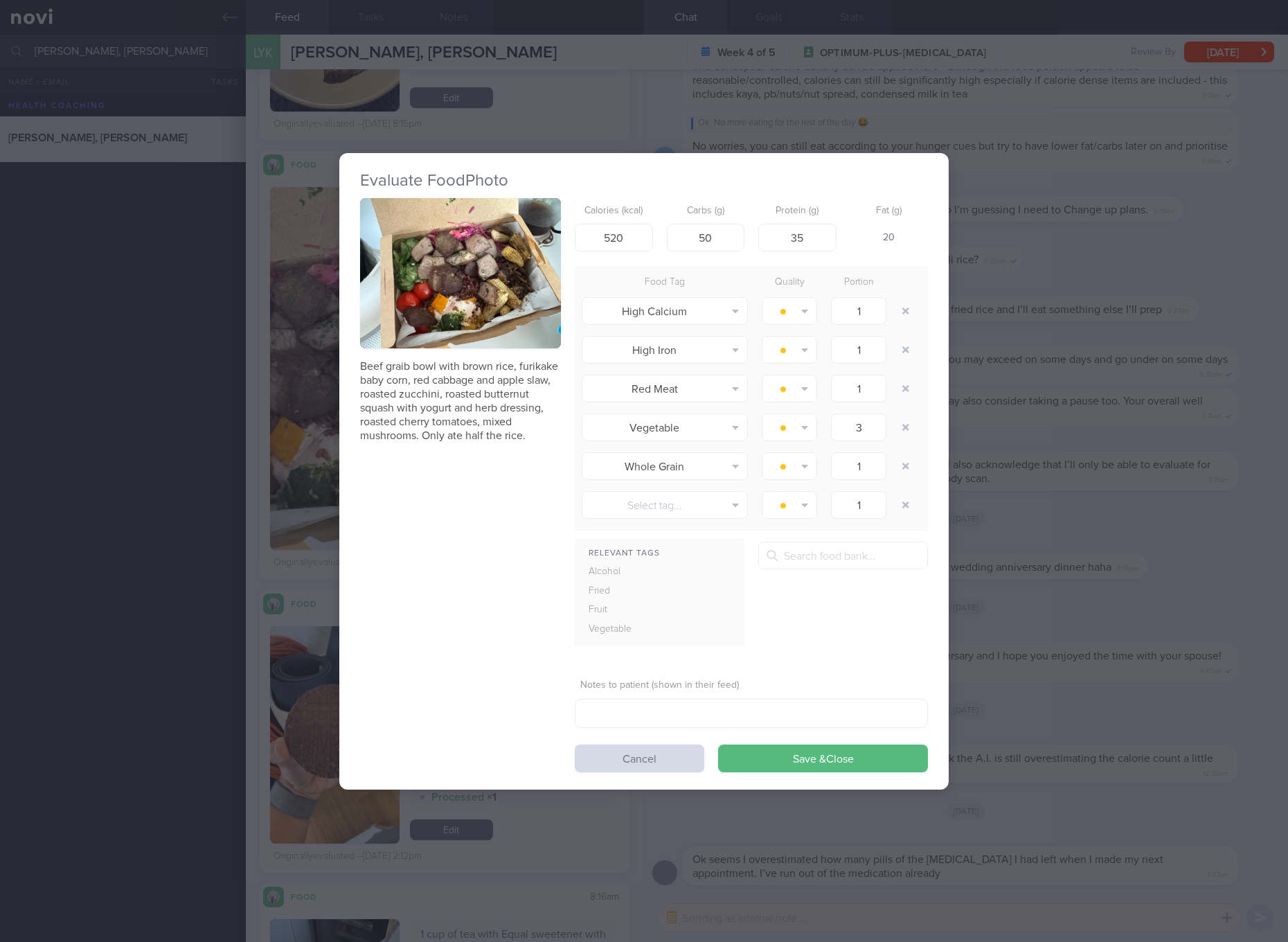 This screenshot has width=1288, height=942. I want to click on div: Quality, so click(789, 283).